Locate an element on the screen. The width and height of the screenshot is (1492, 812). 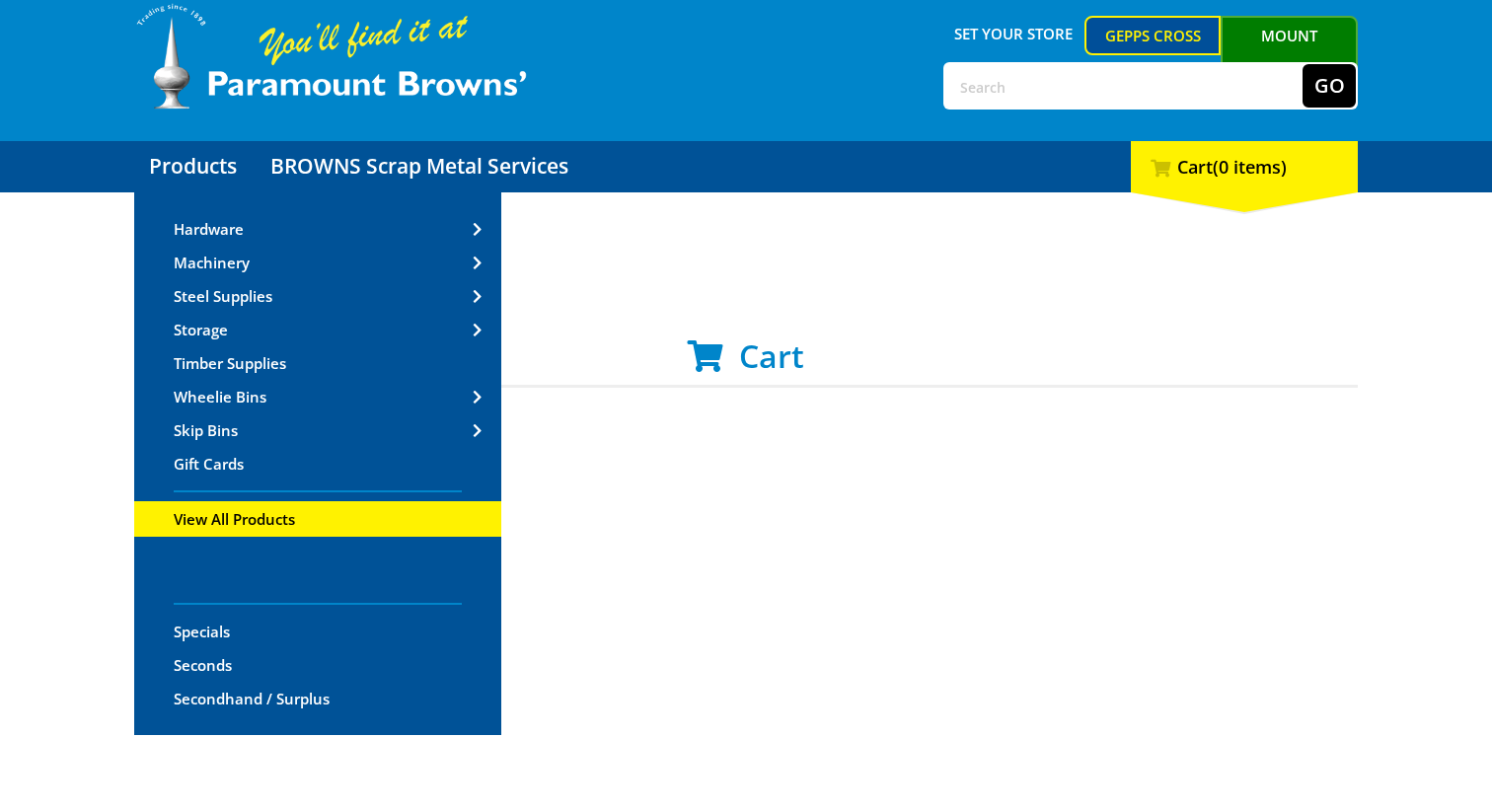
span: Machinery is located at coordinates (211, 262).